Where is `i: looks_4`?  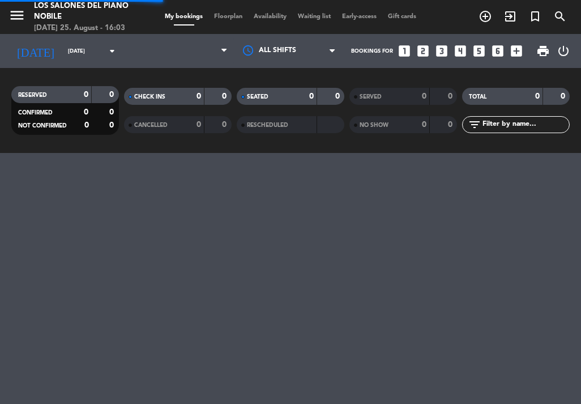
i: looks_4 is located at coordinates (460, 51).